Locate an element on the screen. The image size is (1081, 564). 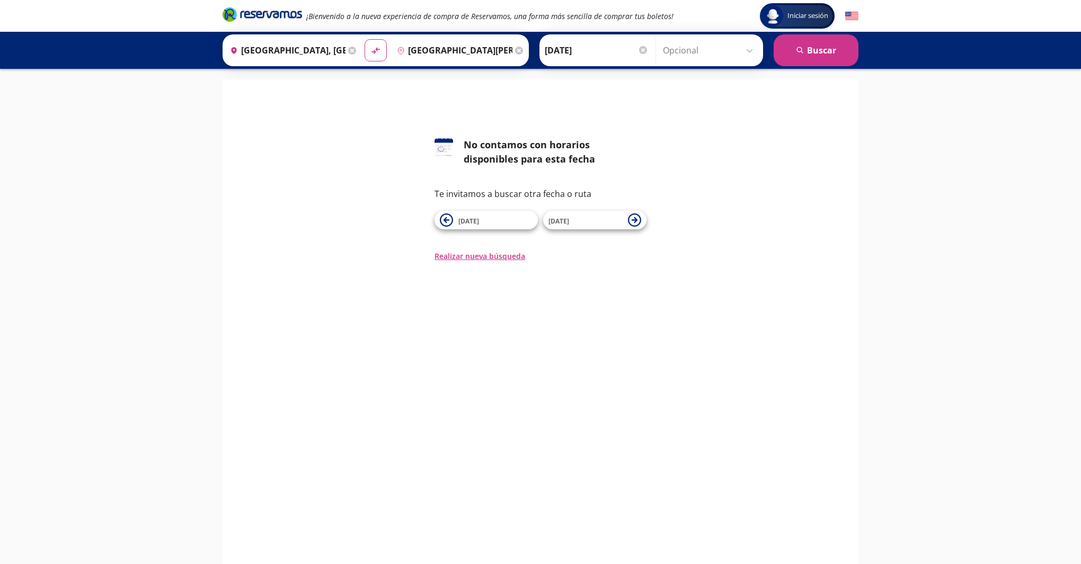
p: Te invitamos a buscar otra fecha o ruta is located at coordinates (541, 194).